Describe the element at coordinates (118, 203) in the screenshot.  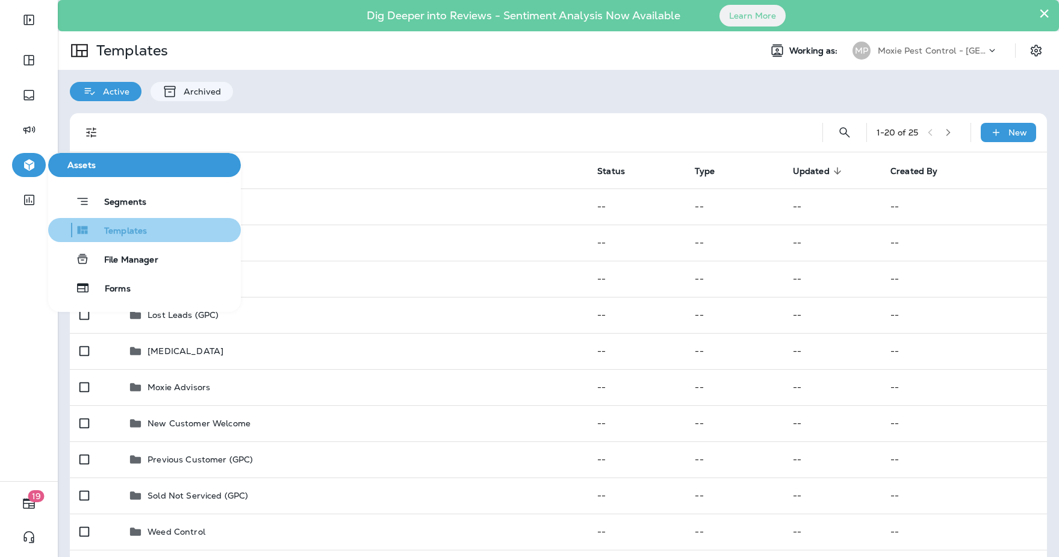
I see `span: Segments` at that location.